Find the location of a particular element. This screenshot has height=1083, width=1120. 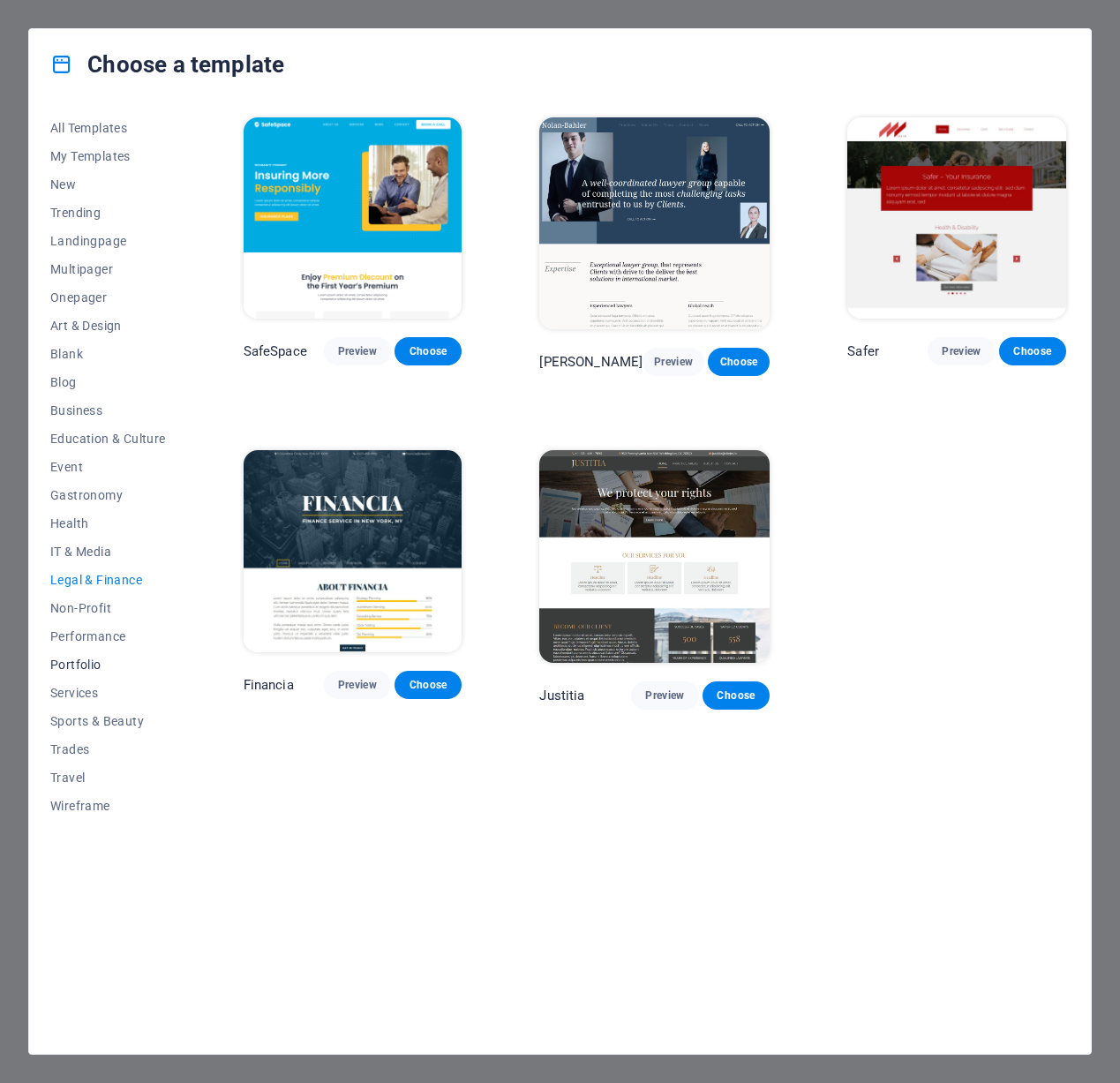

span: Trades is located at coordinates (107, 750).